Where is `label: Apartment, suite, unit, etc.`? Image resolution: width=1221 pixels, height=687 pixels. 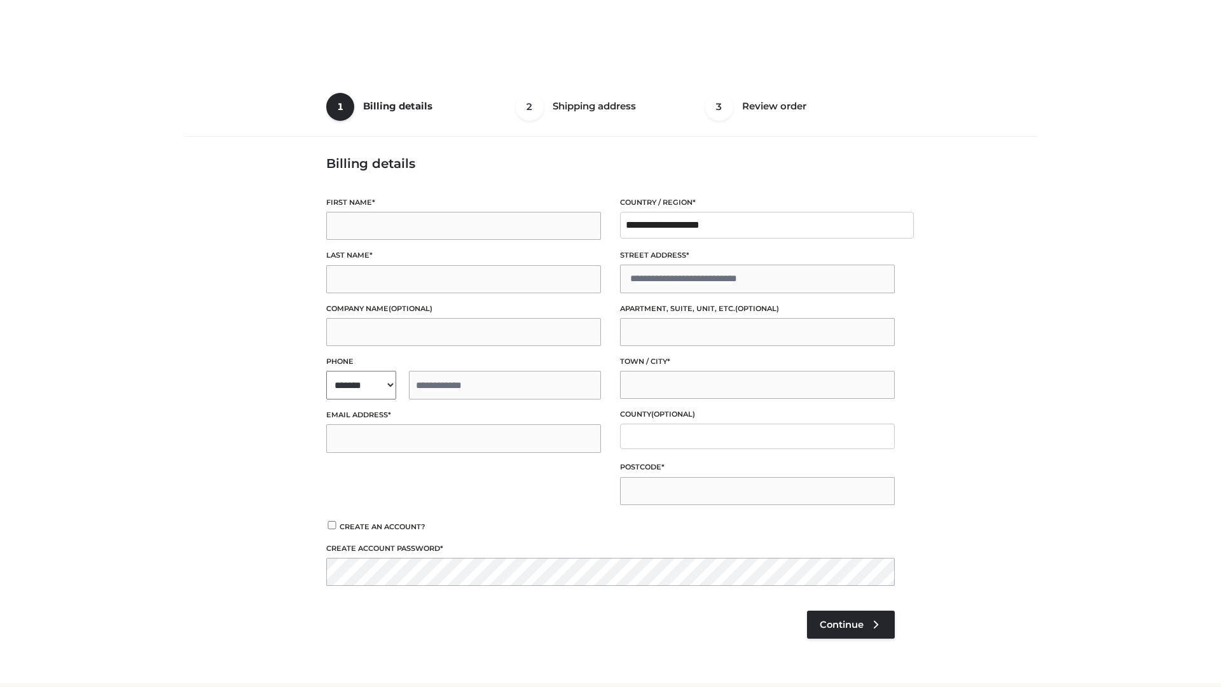
label: Apartment, suite, unit, etc. is located at coordinates (757, 308).